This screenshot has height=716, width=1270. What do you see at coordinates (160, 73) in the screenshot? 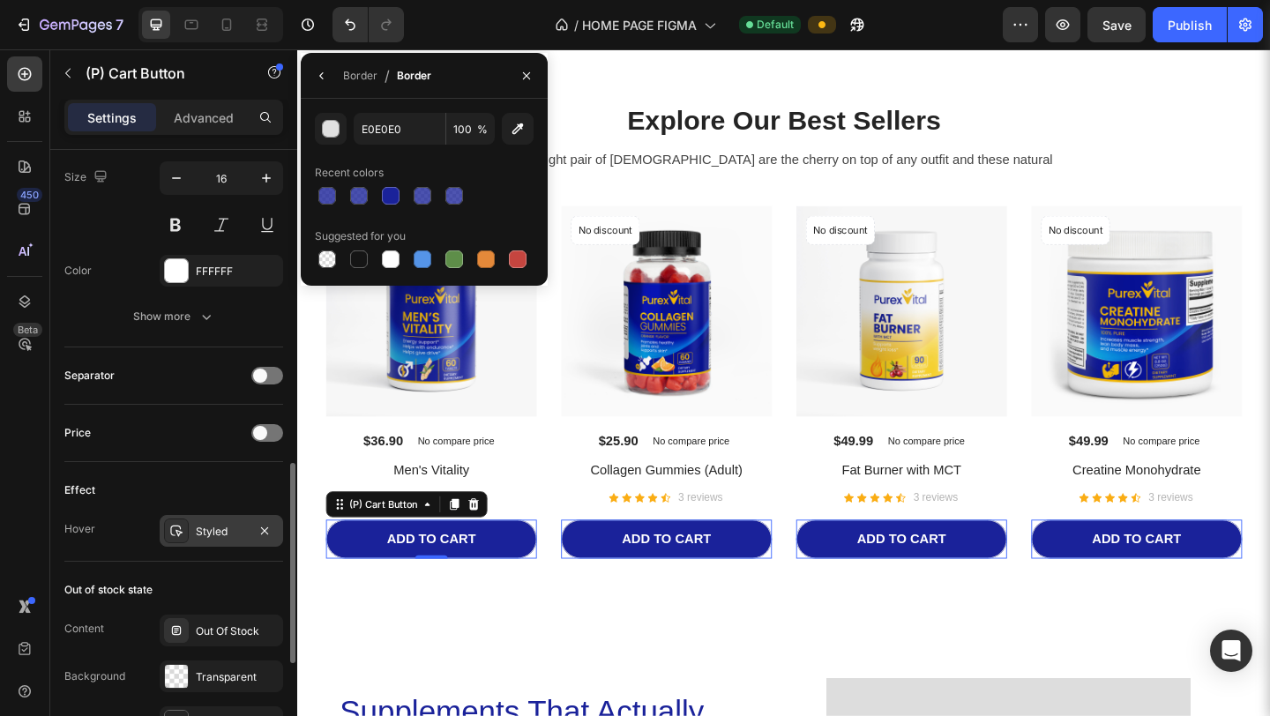
I see `p: (P) Cart Button` at bounding box center [160, 73].